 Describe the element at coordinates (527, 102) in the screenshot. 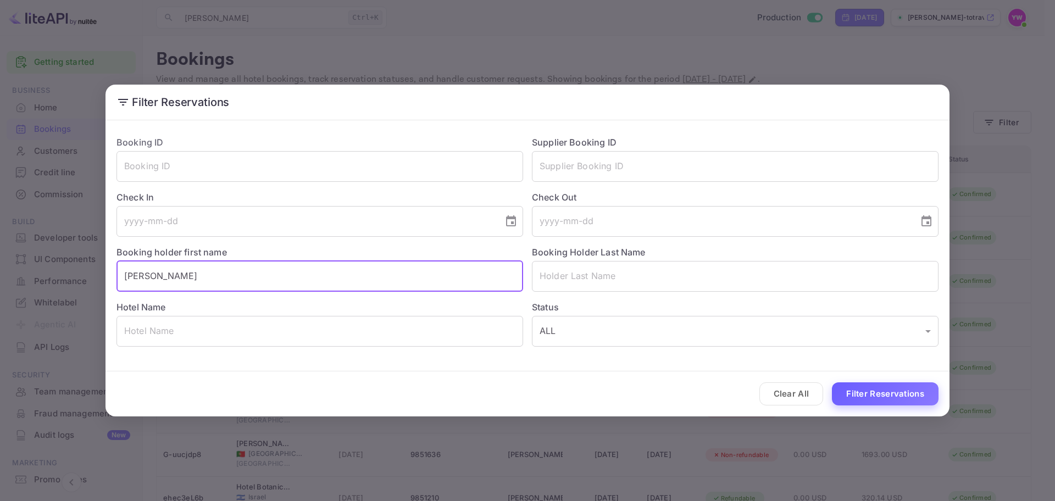

I see `h2: Filter Reservations` at that location.